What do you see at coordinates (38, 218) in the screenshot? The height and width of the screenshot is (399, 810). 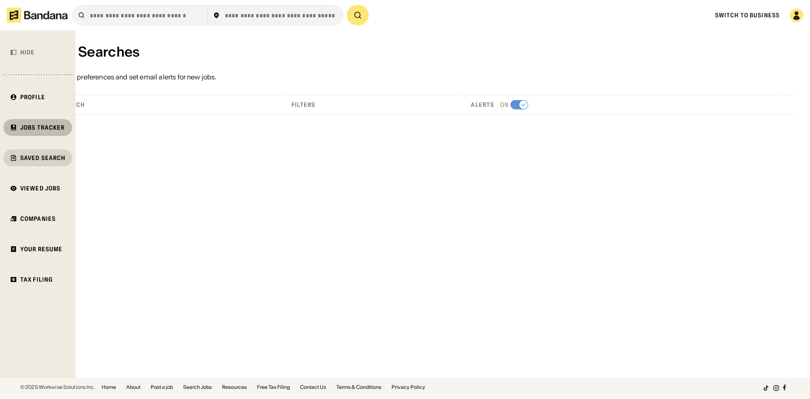 I see `div: Companies` at bounding box center [38, 218].